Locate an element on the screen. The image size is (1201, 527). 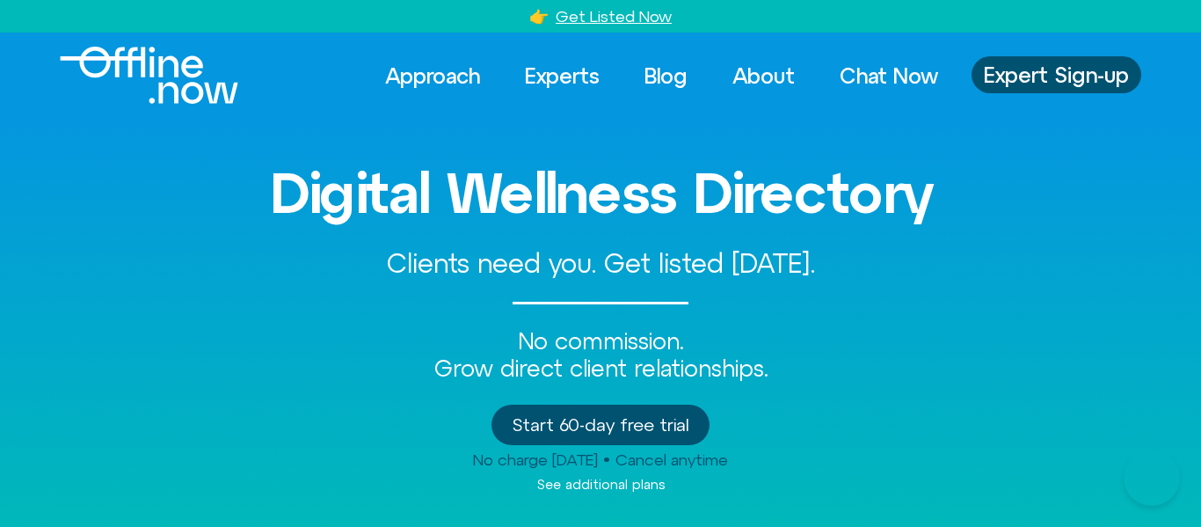
h3: Digital Wellness Directory is located at coordinates (600, 193).